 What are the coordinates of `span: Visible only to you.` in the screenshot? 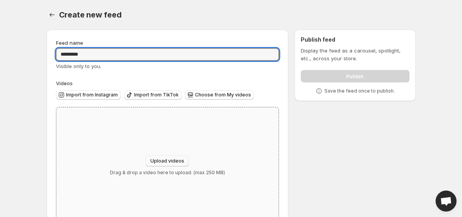 It's located at (78, 66).